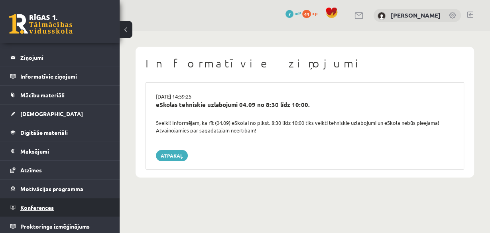 This screenshot has height=233, width=490. What do you see at coordinates (172, 156) in the screenshot?
I see `a: Atpakaļ` at bounding box center [172, 156].